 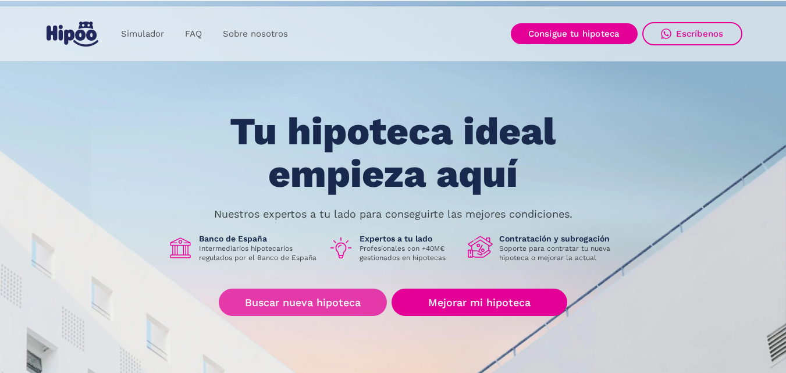 What do you see at coordinates (409, 239) in the screenshot?
I see `h1: Expertos a tu lado` at bounding box center [409, 239].